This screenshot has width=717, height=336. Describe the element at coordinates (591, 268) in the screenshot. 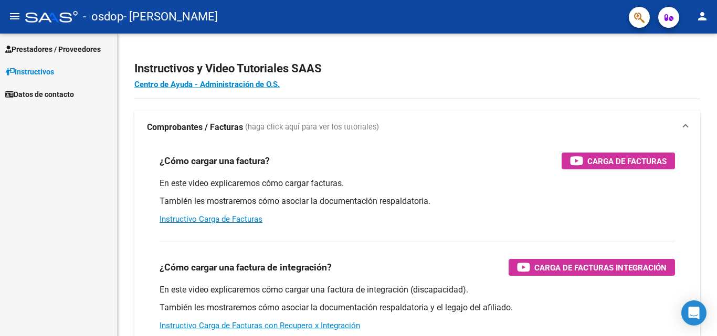

I see `button: Carga de Facturas Integración` at that location.